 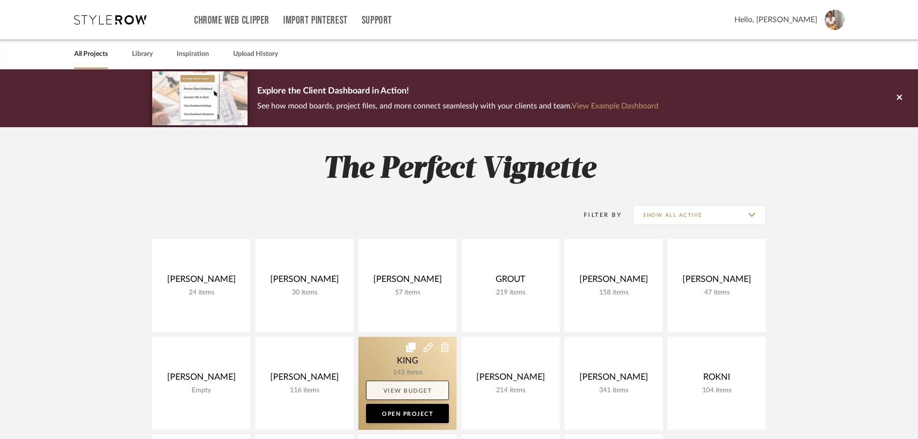 What do you see at coordinates (510, 390) in the screenshot?
I see `div: 214 items` at bounding box center [510, 390].